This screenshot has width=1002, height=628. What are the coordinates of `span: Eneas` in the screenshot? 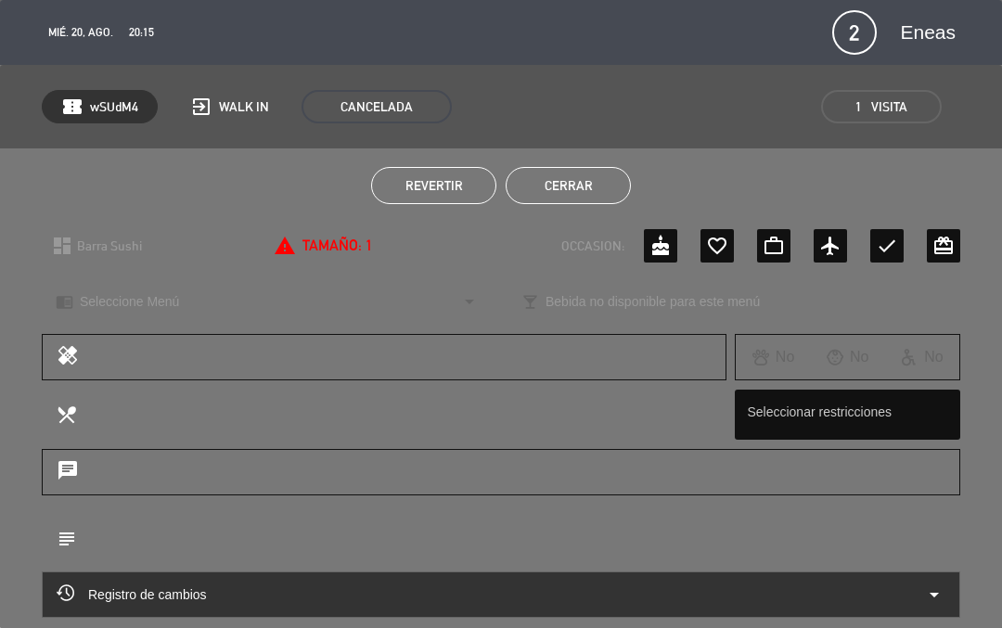 It's located at (928, 32).